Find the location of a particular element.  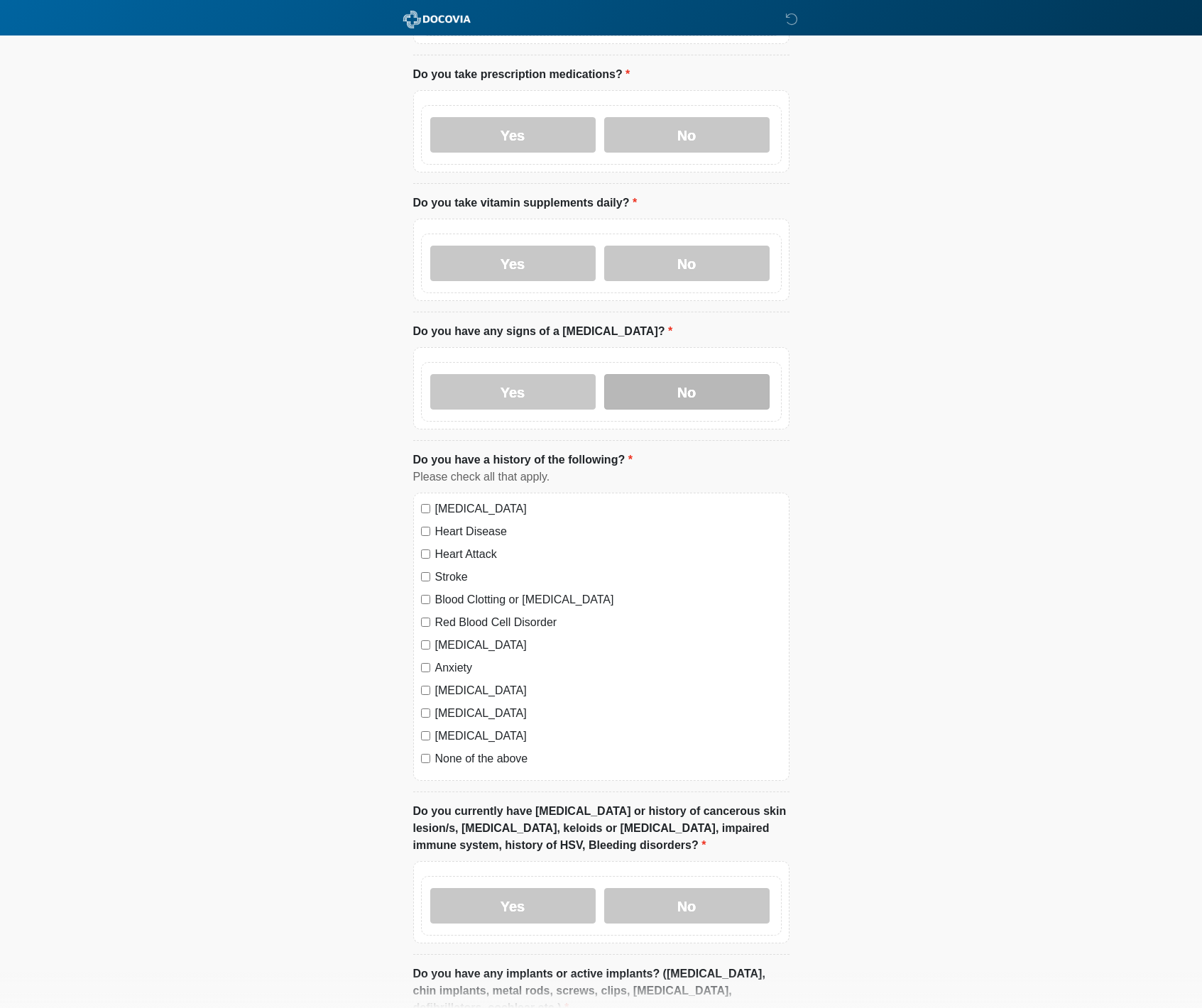

label: Anxiety is located at coordinates (609, 668).